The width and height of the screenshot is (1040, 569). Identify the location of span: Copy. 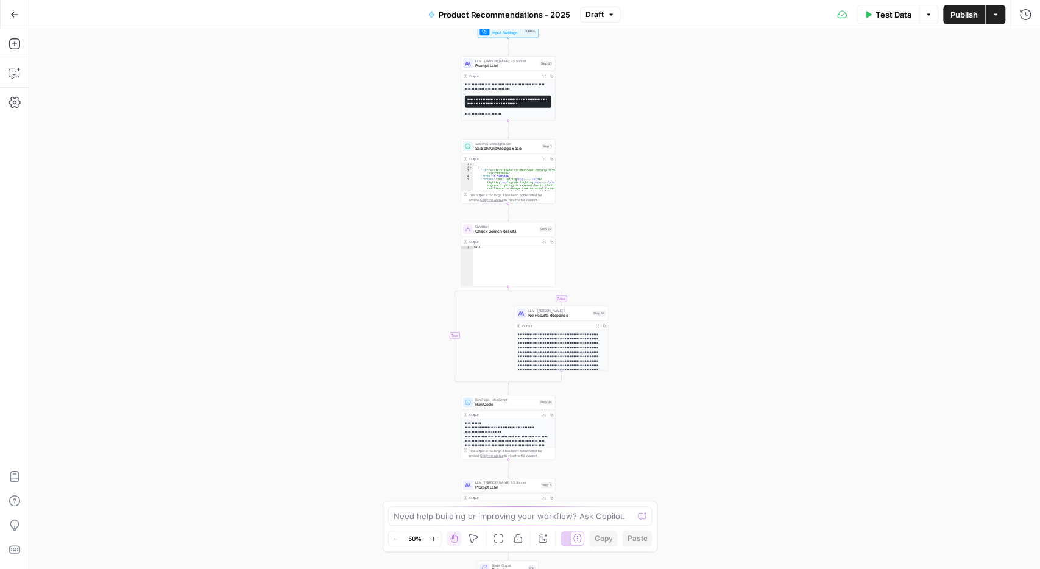
(603, 539).